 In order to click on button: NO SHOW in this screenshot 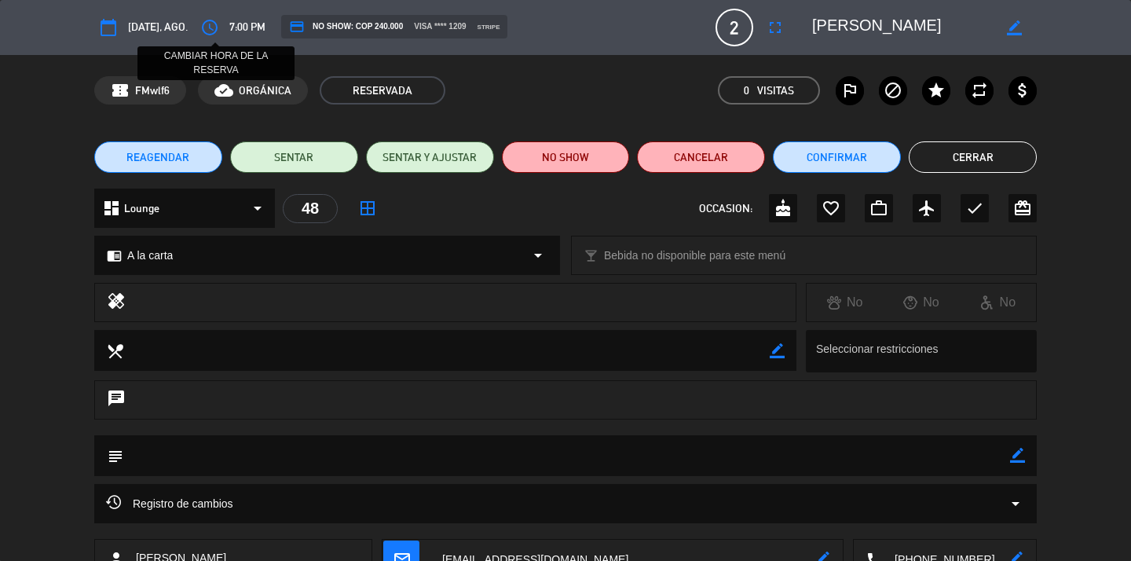, I will do `click(566, 157)`.